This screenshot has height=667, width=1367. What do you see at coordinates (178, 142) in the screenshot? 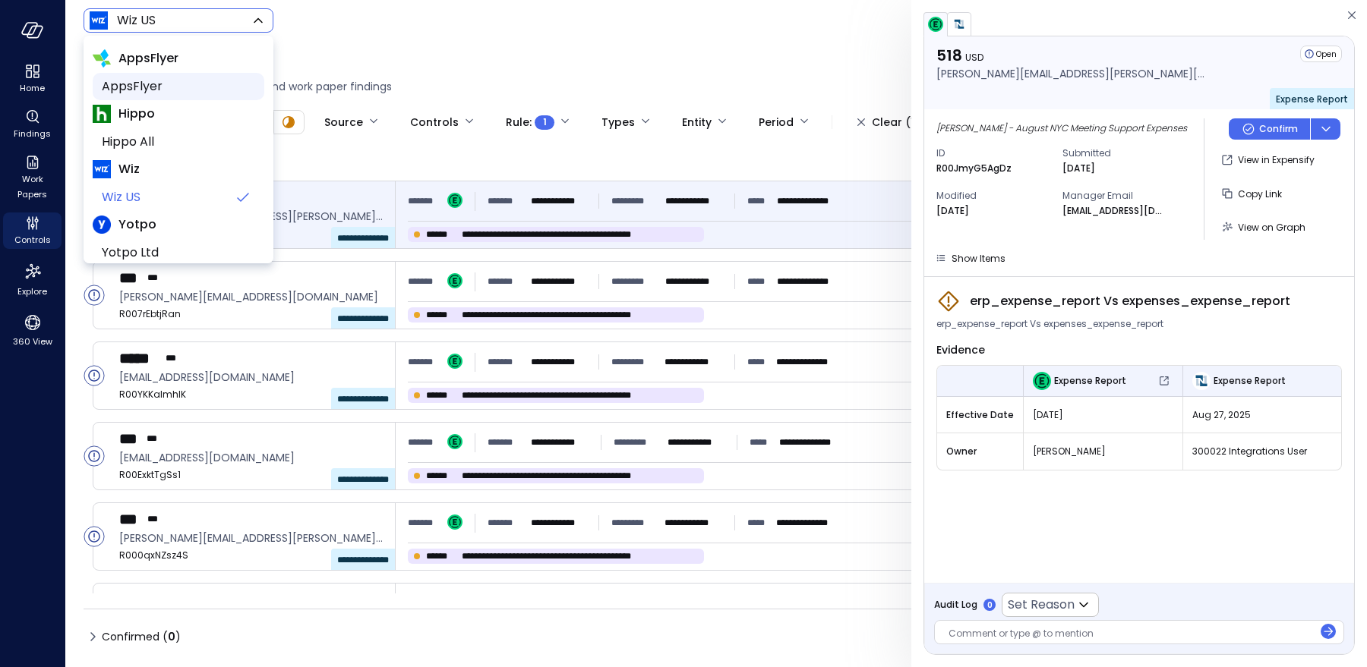
I see `li: Hippo All` at bounding box center [178, 142].